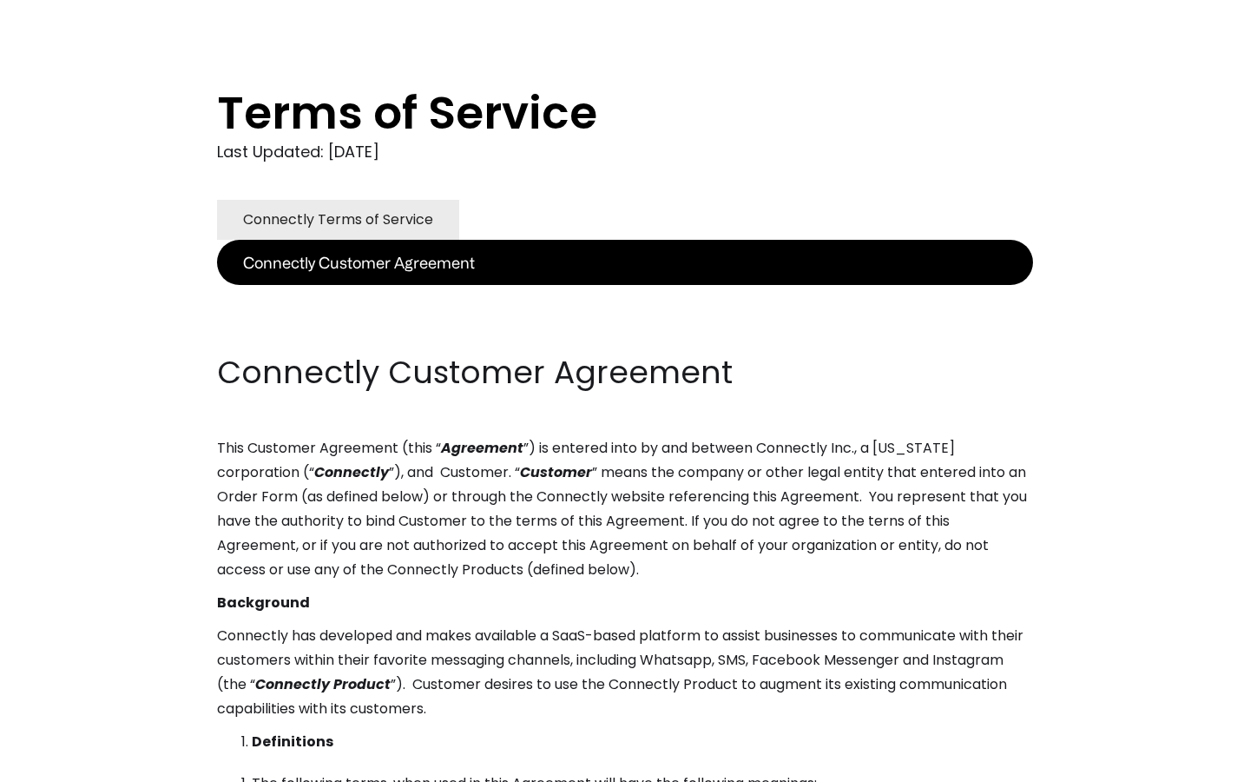  Describe the element at coordinates (625, 672) in the screenshot. I see `p: Connectly has developed and makes available a SaaS-based platform to assist businesses to communi...` at that location.